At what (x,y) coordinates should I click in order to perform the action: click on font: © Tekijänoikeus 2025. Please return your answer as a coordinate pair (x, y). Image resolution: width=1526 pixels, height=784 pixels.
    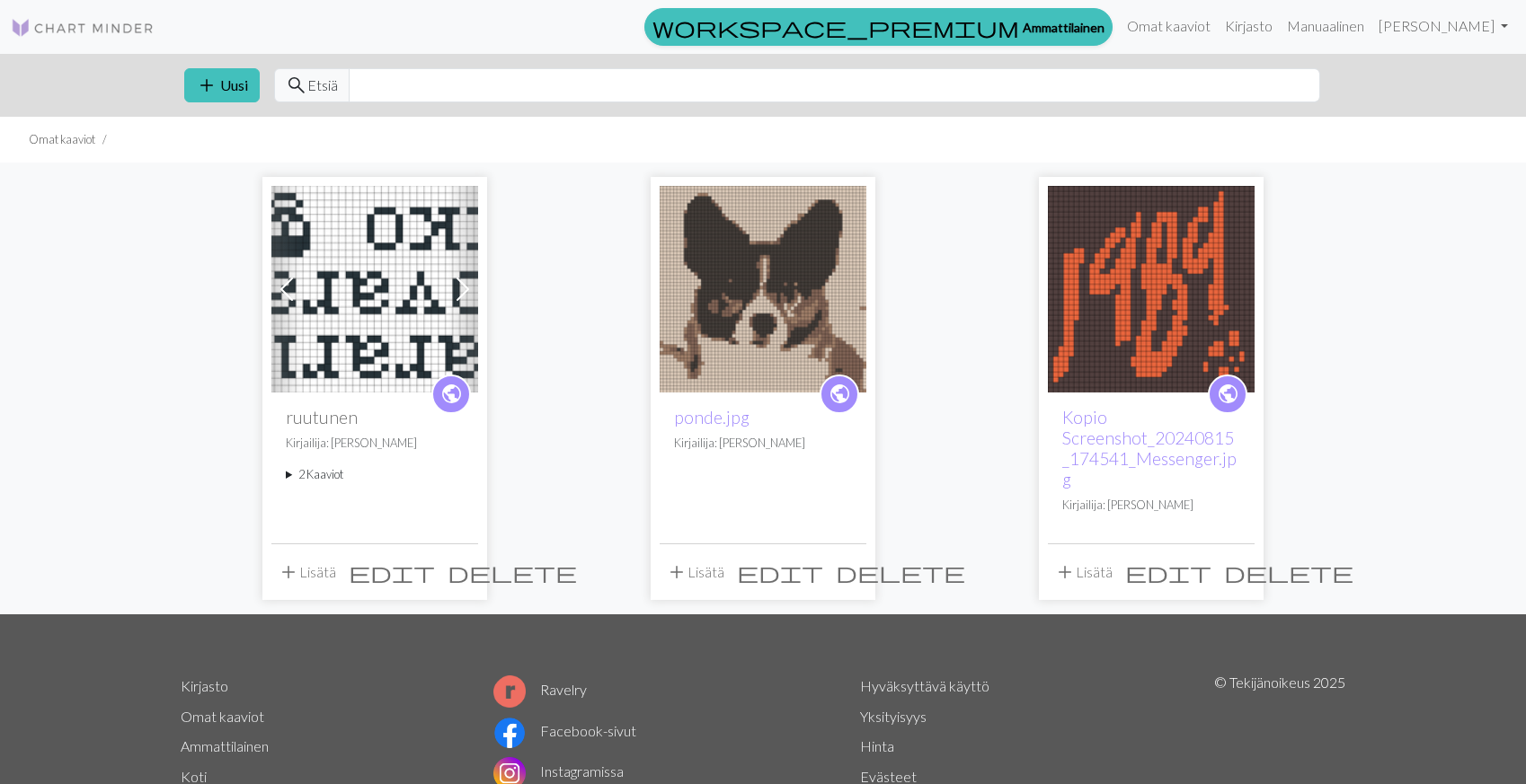
    Looking at the image, I should click on (1279, 682).